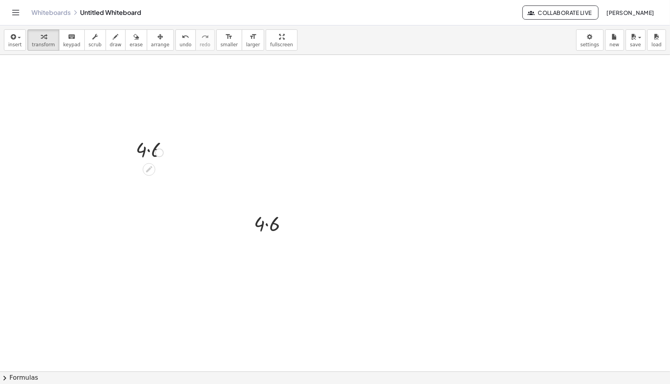  Describe the element at coordinates (71, 37) in the screenshot. I see `i: keyboard` at that location.